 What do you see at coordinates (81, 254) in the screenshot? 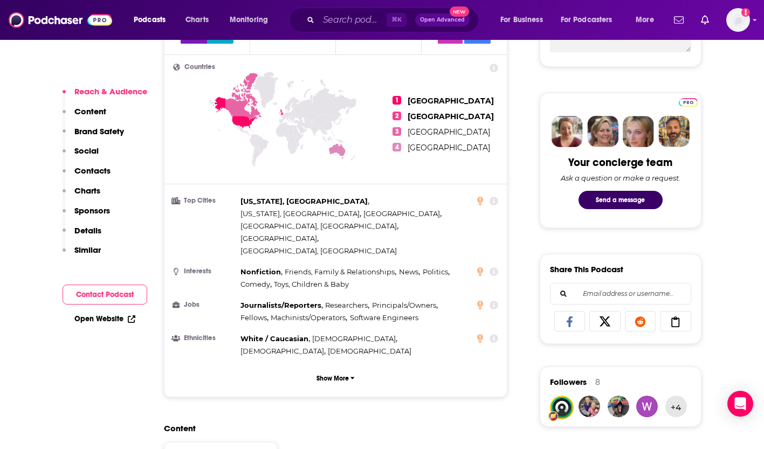
I see `button: Similar` at bounding box center [81, 254].